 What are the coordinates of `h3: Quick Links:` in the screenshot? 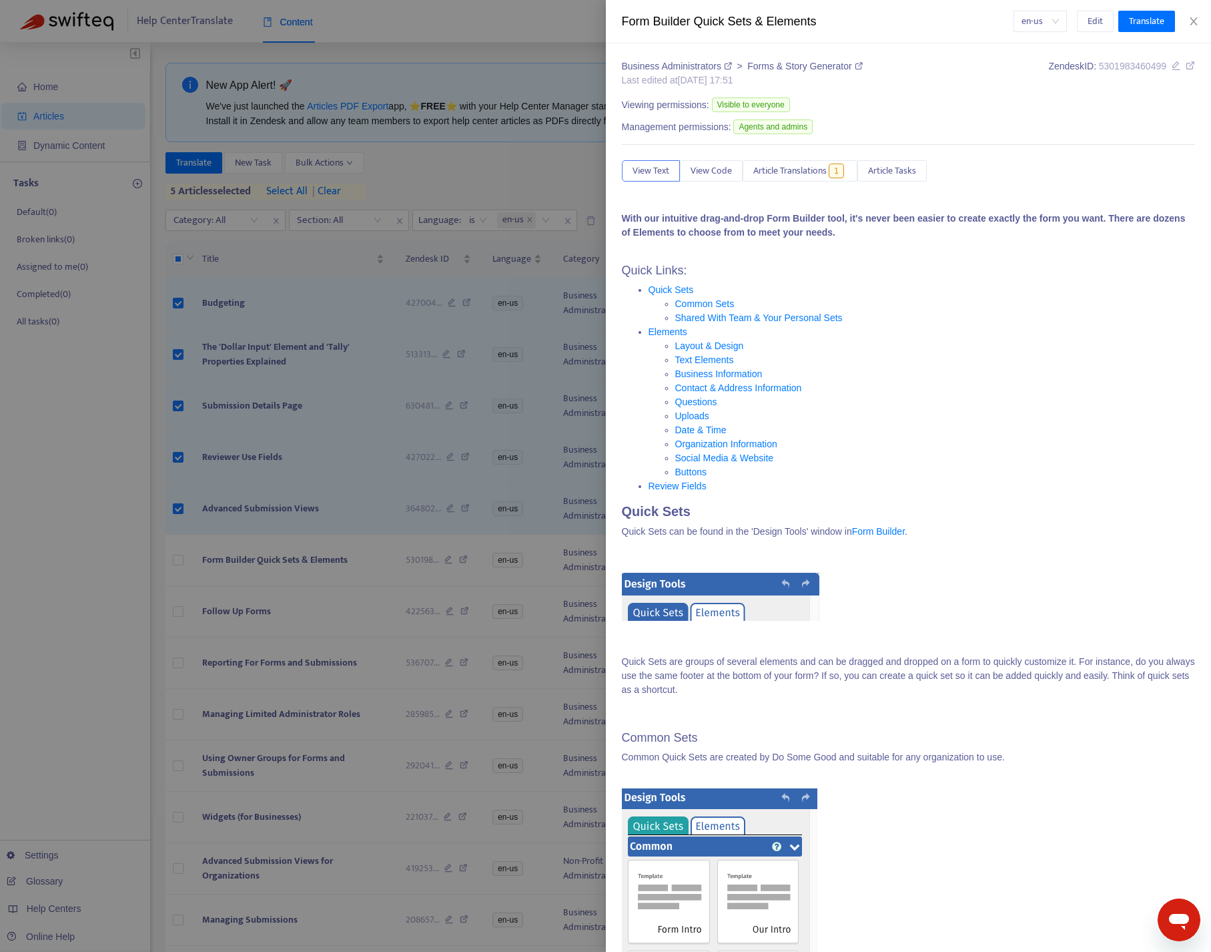 It's located at (909, 271).